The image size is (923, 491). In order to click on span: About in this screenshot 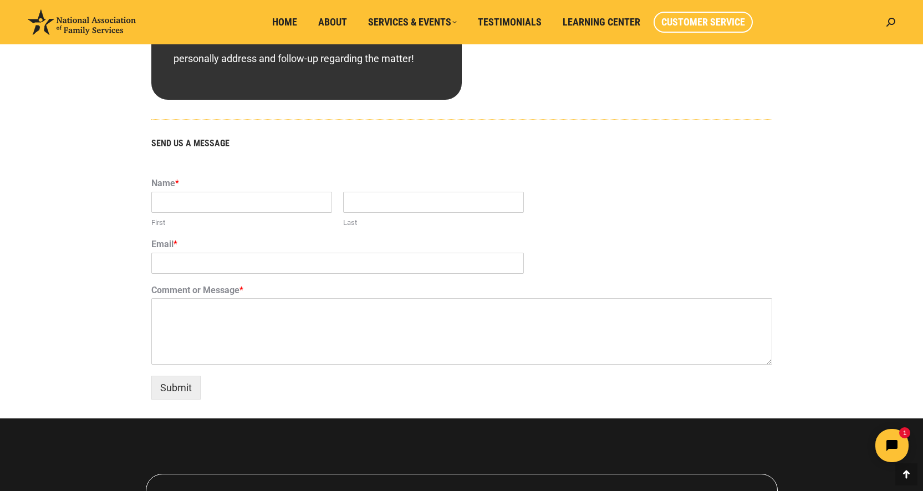, I will do `click(333, 22)`.